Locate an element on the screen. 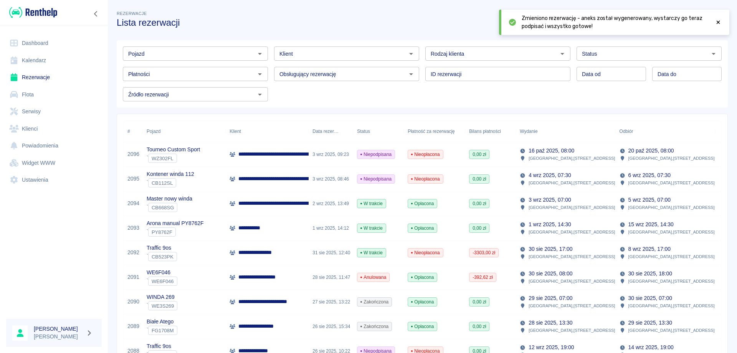 This screenshot has width=737, height=353. p: 6 wrz 2025, 07:30 is located at coordinates (649, 175).